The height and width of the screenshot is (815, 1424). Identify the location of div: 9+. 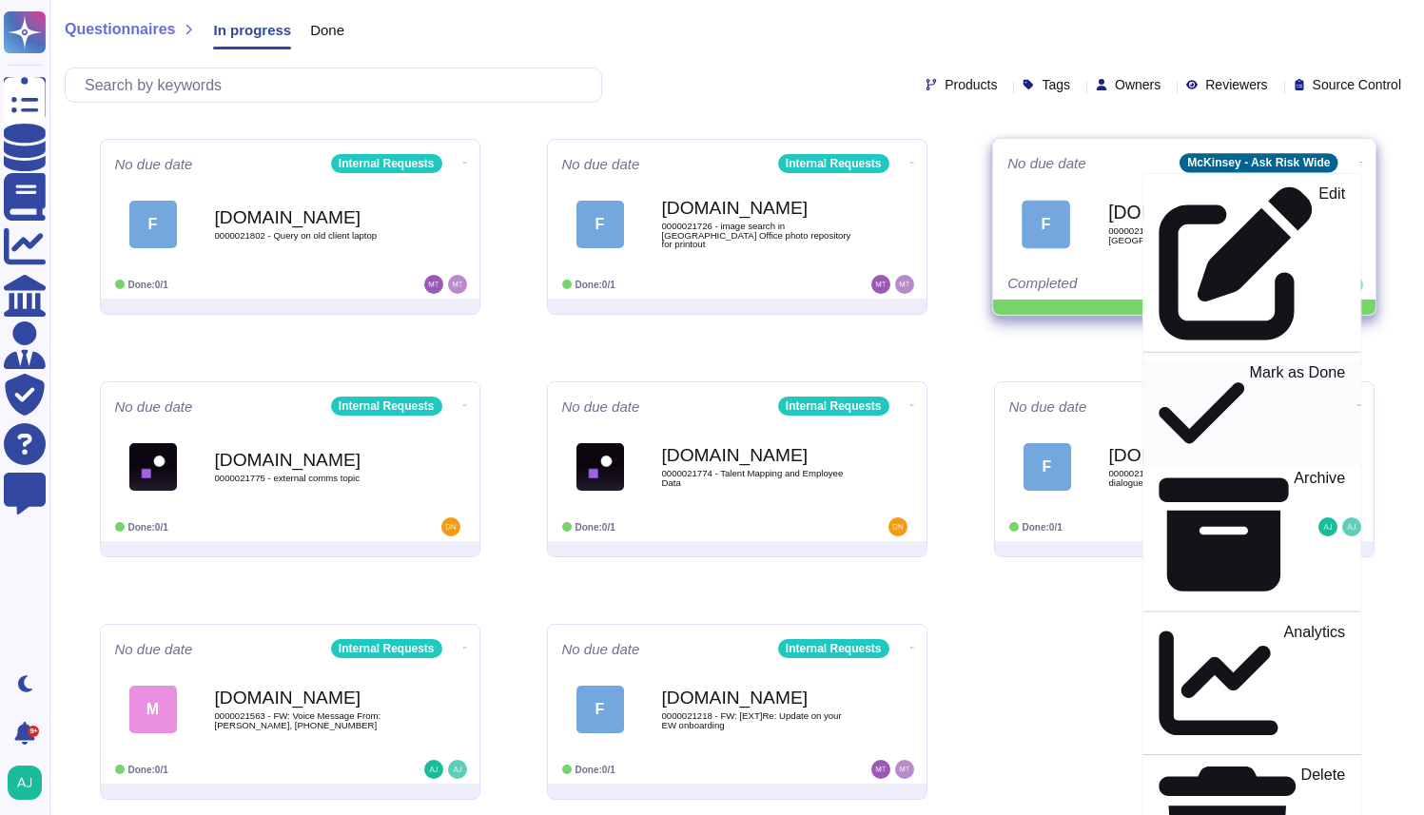
(33, 731).